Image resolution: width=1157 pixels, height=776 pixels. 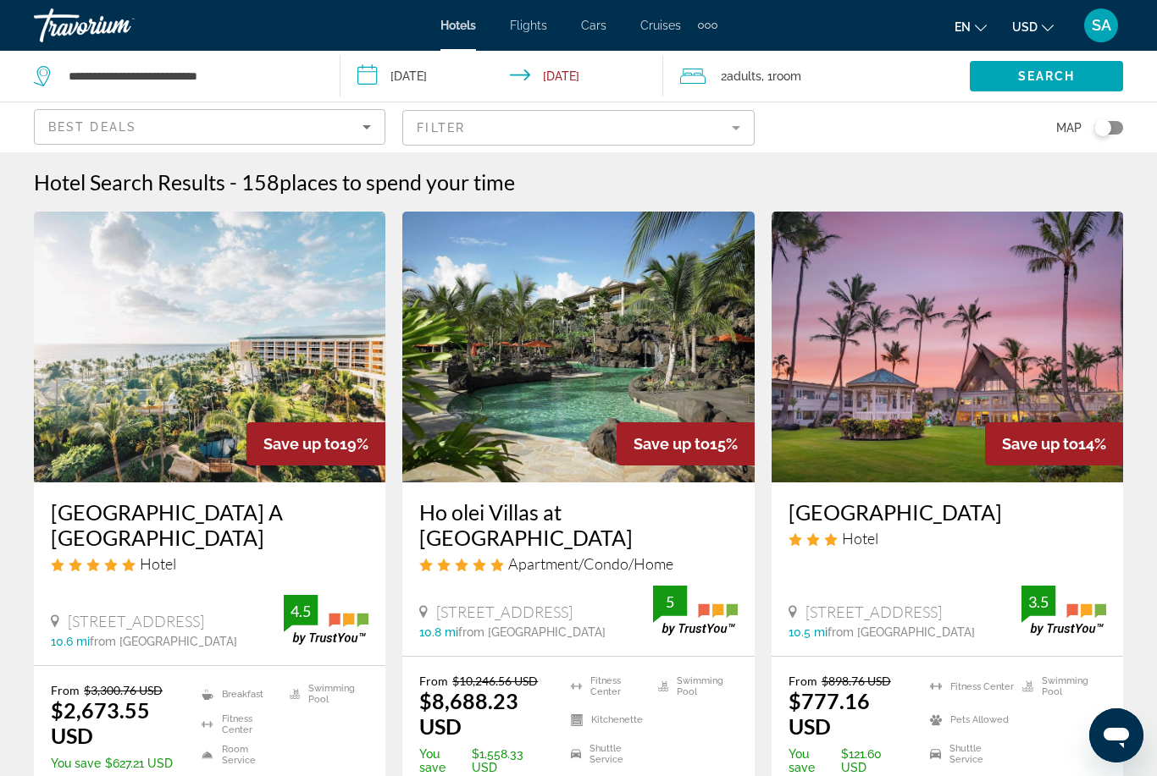 I want to click on div: 15%, so click(x=685, y=444).